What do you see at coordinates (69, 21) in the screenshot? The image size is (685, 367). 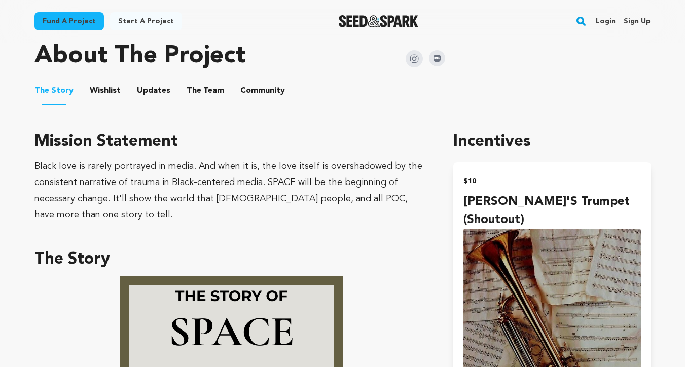 I see `a: Fund a project` at bounding box center [69, 21].